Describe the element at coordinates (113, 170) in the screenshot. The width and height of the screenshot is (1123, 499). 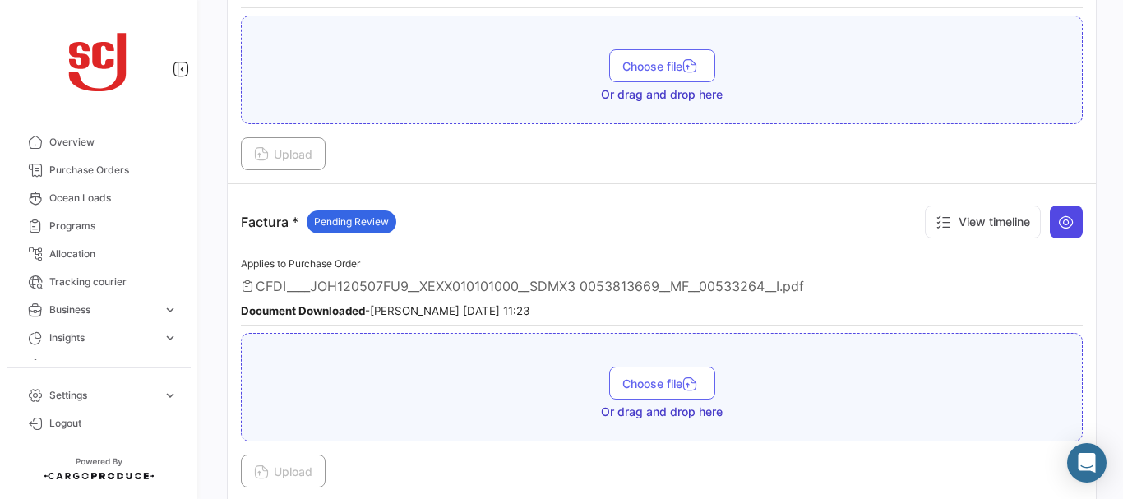
I see `span: Purchase Orders` at that location.